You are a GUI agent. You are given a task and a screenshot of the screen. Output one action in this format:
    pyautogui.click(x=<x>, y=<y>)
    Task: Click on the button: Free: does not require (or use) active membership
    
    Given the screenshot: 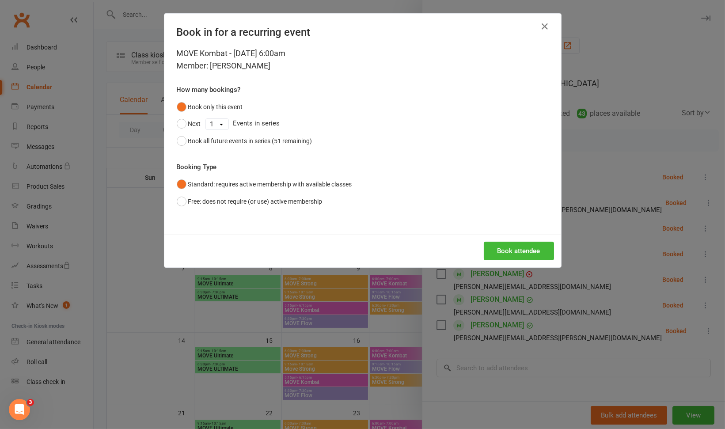 What is the action you would take?
    pyautogui.click(x=250, y=202)
    